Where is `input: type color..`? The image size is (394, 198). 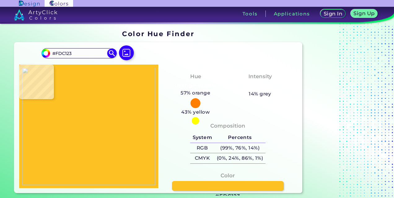 input: type color.. is located at coordinates (79, 53).